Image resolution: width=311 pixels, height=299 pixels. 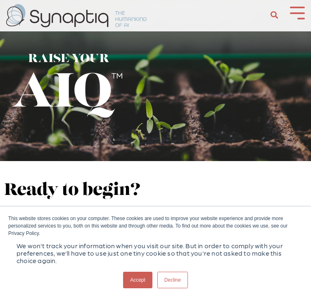 I want to click on a: synaptiq logo-2, so click(x=76, y=16).